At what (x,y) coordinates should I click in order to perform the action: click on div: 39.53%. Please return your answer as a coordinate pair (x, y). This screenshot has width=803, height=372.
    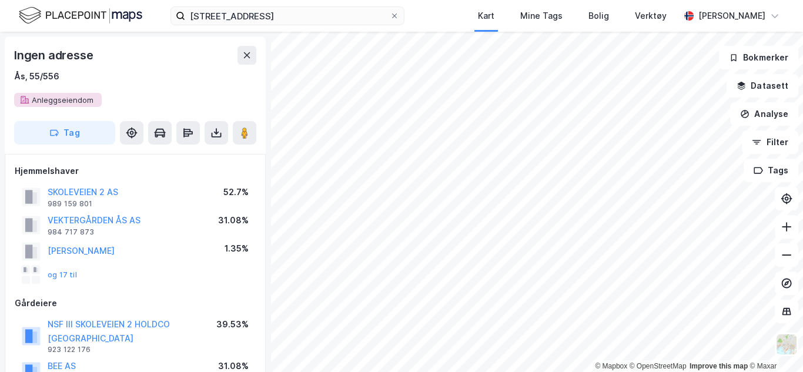
    Looking at the image, I should click on (232, 324).